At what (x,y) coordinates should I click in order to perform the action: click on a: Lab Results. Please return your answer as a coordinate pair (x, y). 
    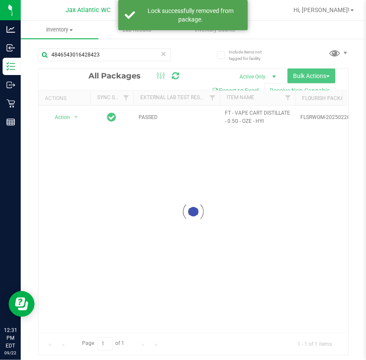
    Looking at the image, I should click on (137, 30).